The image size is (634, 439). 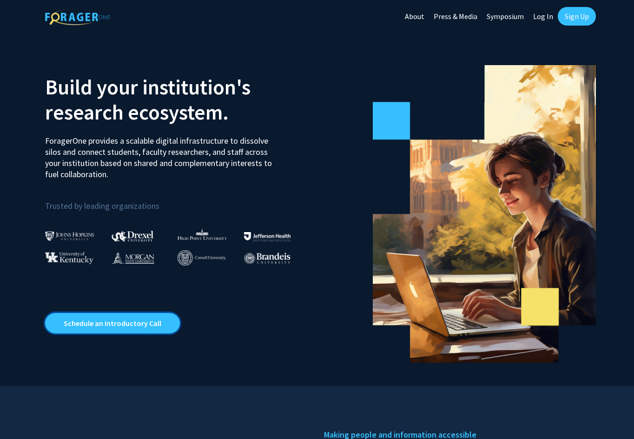 I want to click on h2: Build your institution's research ecosystem., so click(x=177, y=99).